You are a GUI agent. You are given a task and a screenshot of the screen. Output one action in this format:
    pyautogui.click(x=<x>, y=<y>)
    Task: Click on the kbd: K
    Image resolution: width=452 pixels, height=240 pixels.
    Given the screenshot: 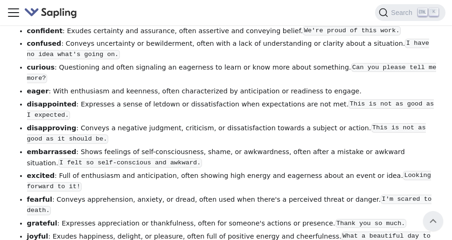 What is the action you would take?
    pyautogui.click(x=434, y=12)
    